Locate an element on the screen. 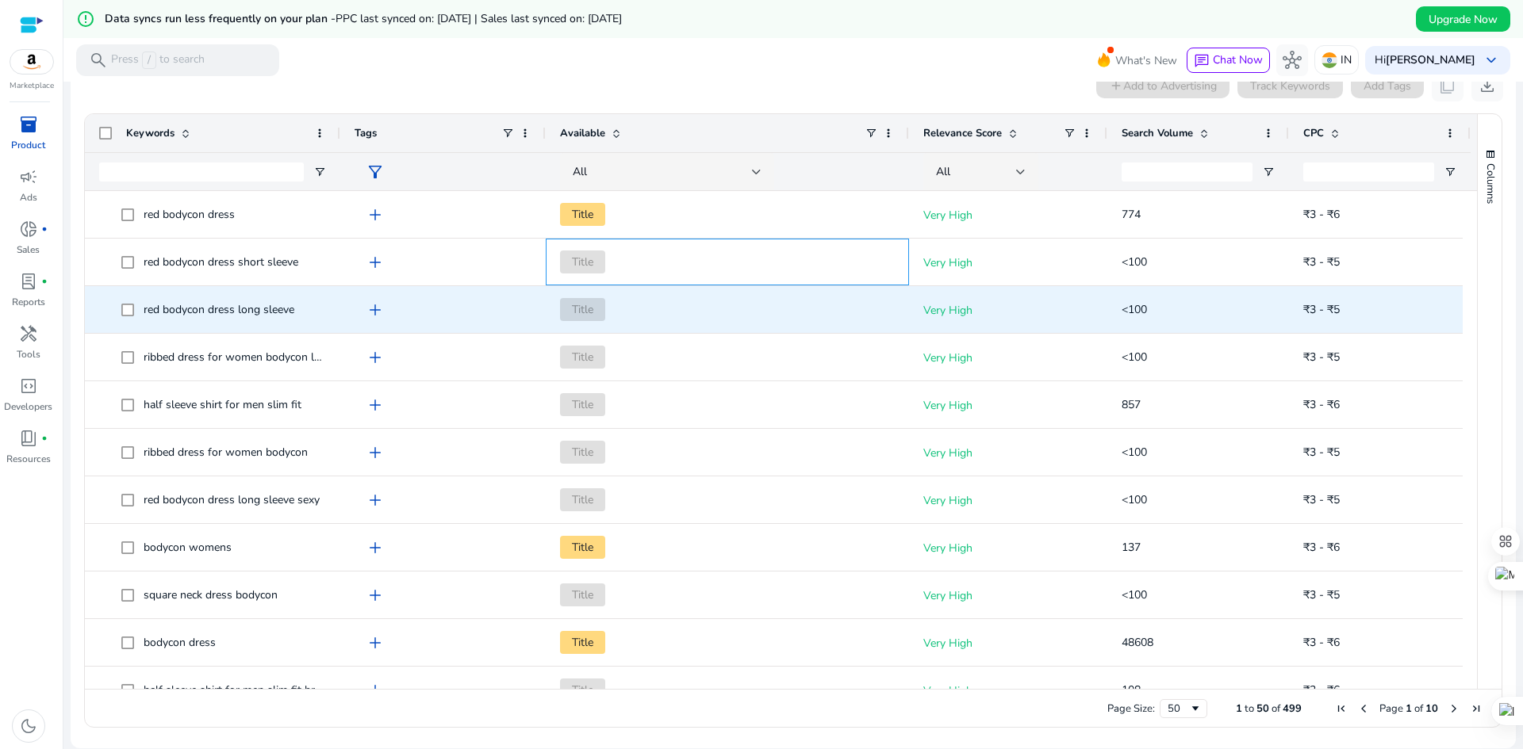  span: half sleeve shirt for men slim fit branded is located at coordinates (244, 690).